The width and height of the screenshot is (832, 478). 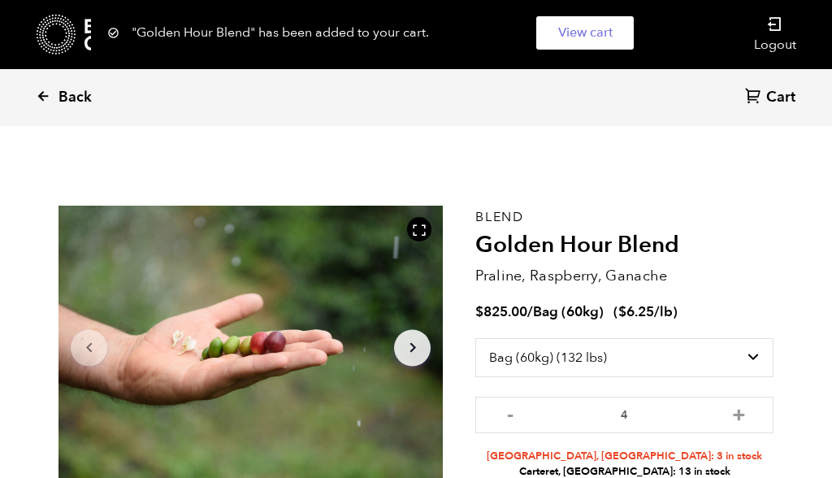 What do you see at coordinates (781, 97) in the screenshot?
I see `span: Cart` at bounding box center [781, 97].